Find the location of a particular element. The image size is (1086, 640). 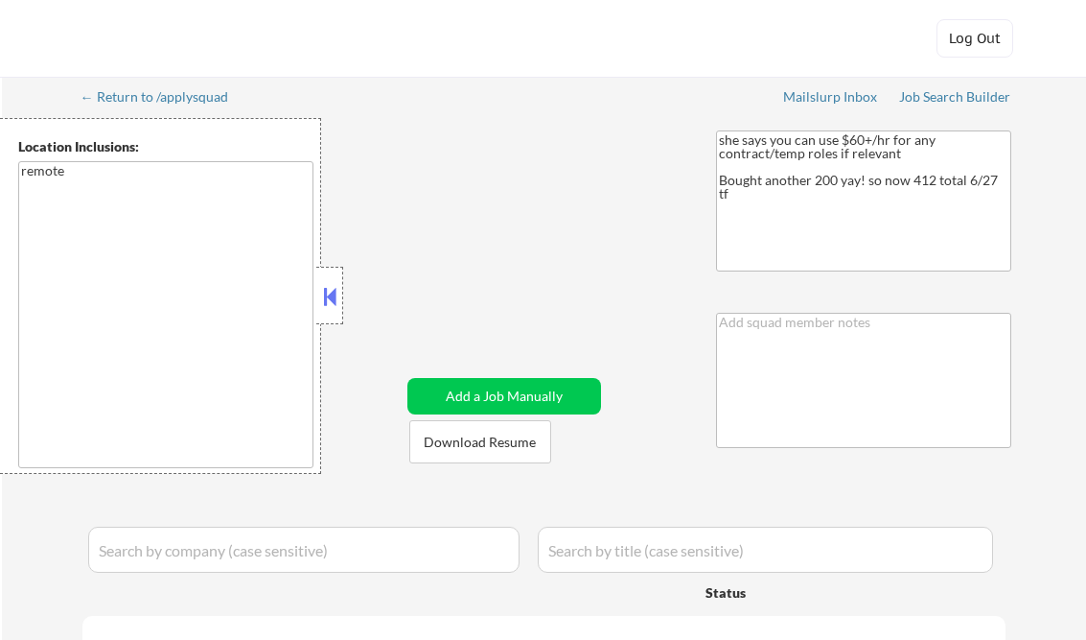

button: Download Resume is located at coordinates (480, 441).